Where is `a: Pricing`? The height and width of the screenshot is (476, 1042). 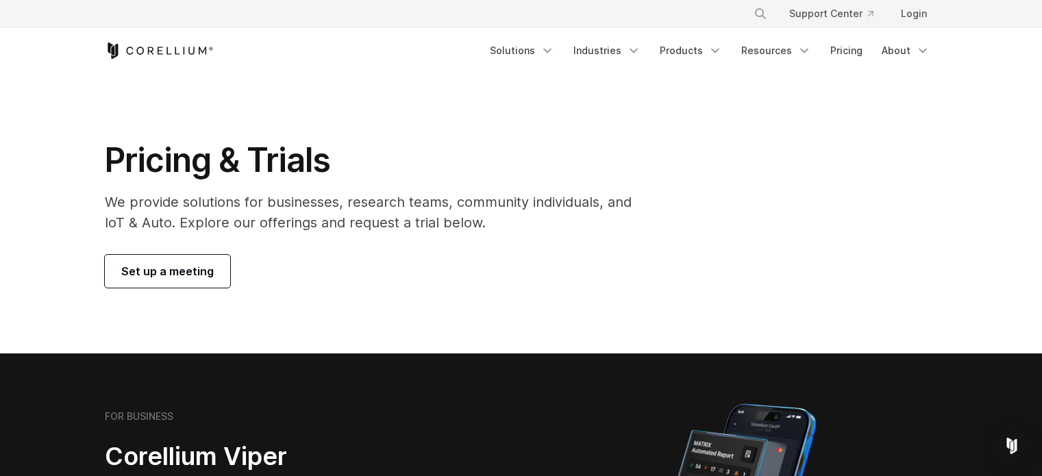 a: Pricing is located at coordinates (846, 51).